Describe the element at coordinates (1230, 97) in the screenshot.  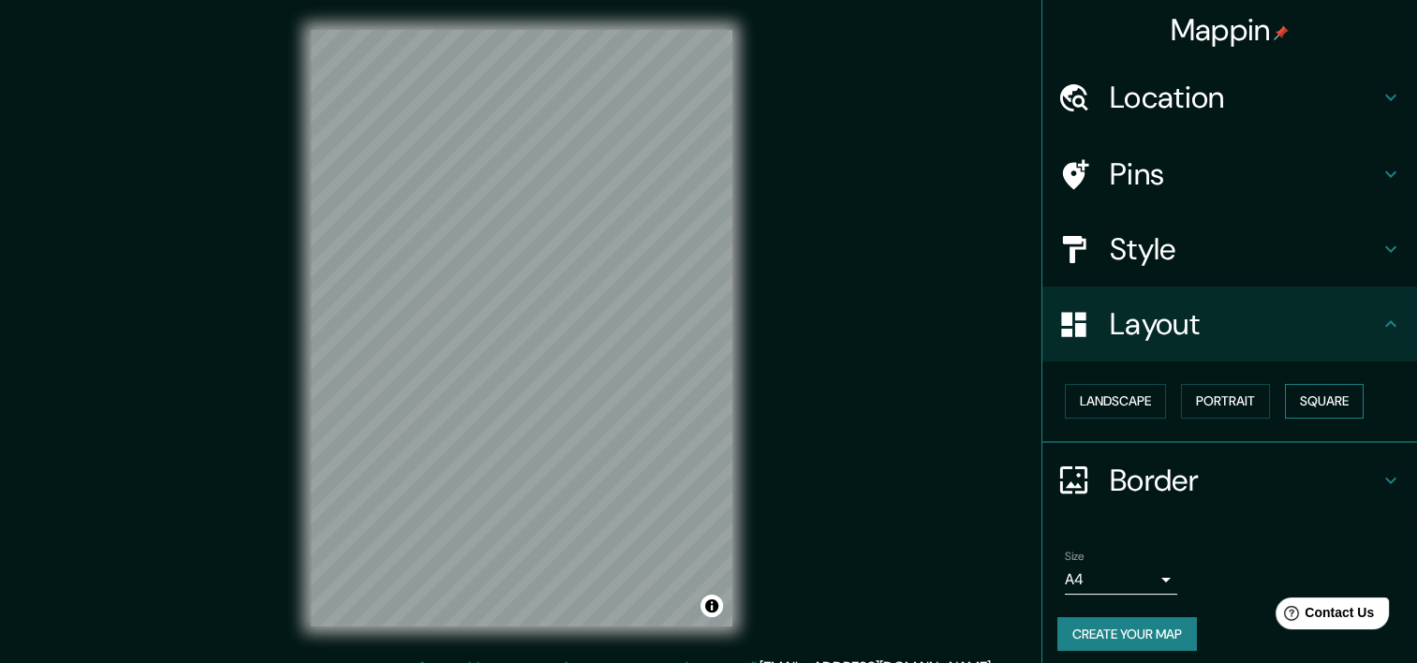
I see `div: Location` at that location.